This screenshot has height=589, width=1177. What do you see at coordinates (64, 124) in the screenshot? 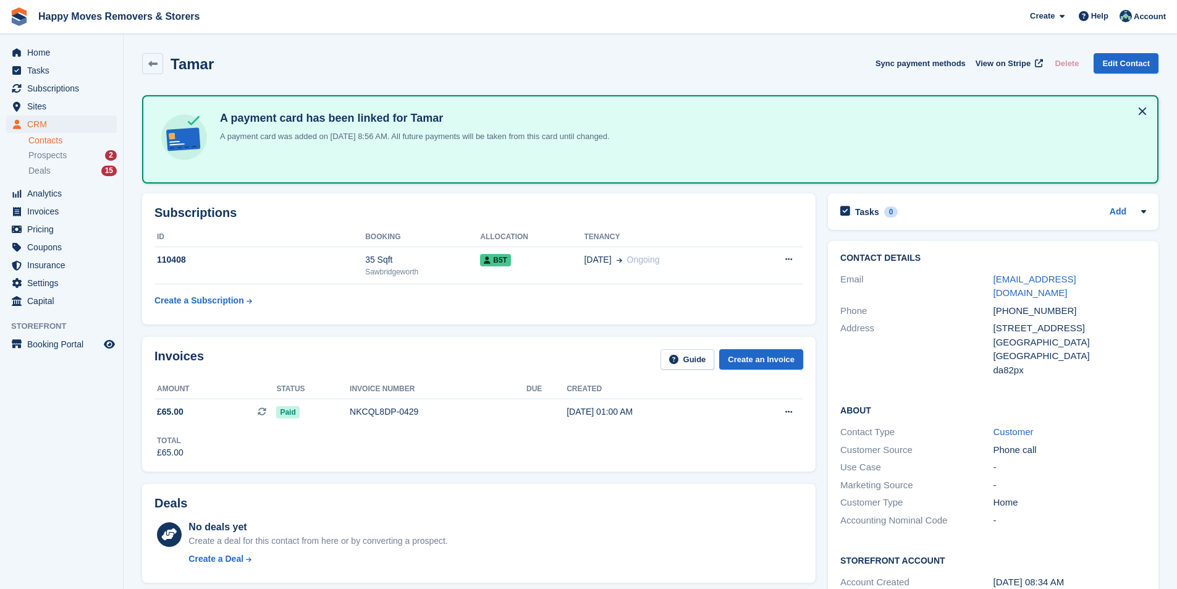
I see `span: CRM` at bounding box center [64, 124].